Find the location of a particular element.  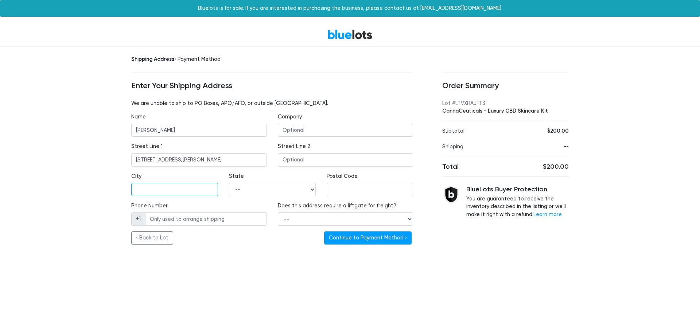

h5: Total is located at coordinates (471, 167).